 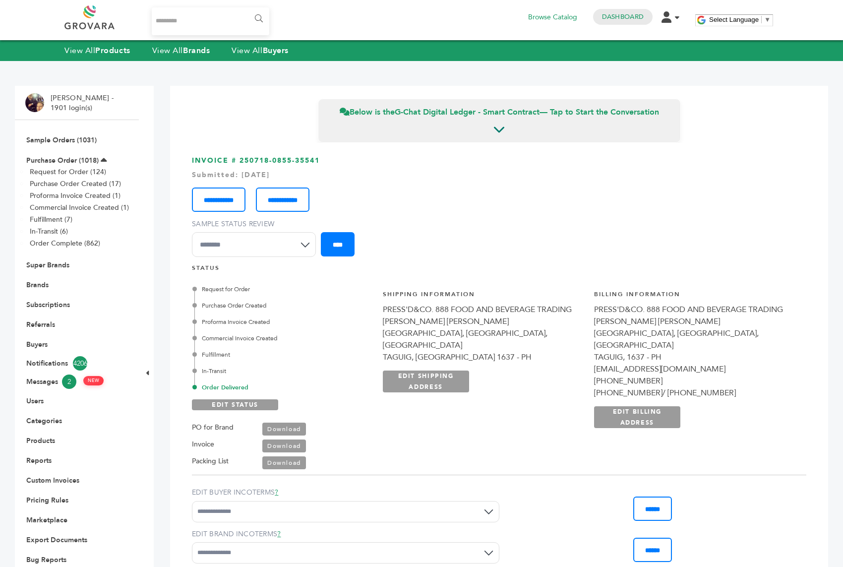 What do you see at coordinates (426, 381) in the screenshot?
I see `a: EDIT SHIPPING ADDRESS` at bounding box center [426, 381].